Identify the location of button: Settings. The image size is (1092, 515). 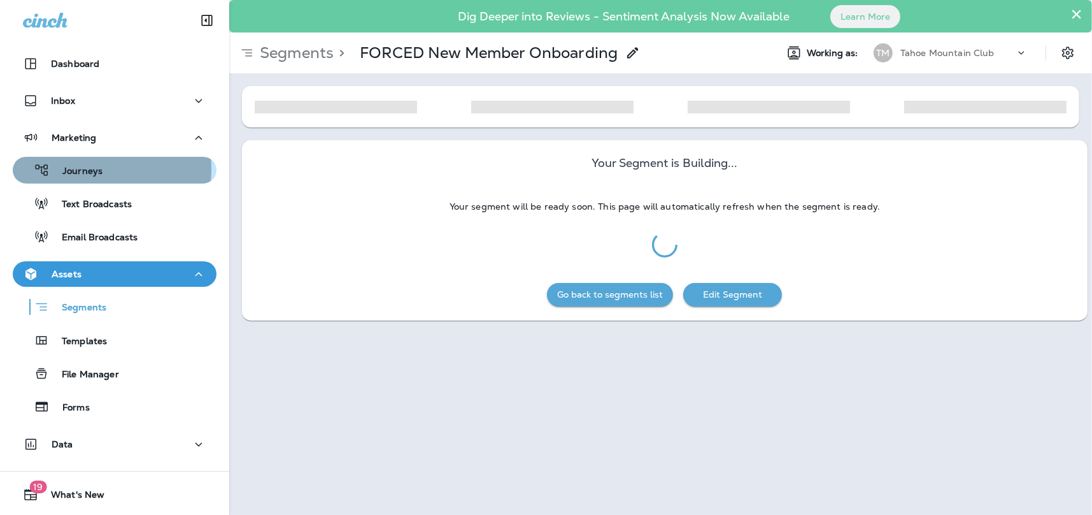
(1068, 53).